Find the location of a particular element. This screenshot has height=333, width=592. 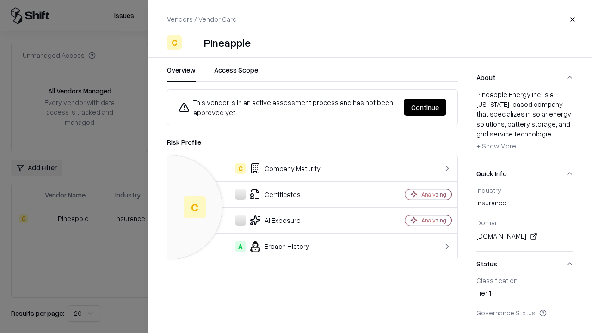

div: Domain is located at coordinates (525, 222).